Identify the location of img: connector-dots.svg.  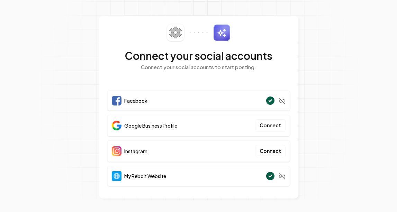
(199, 33).